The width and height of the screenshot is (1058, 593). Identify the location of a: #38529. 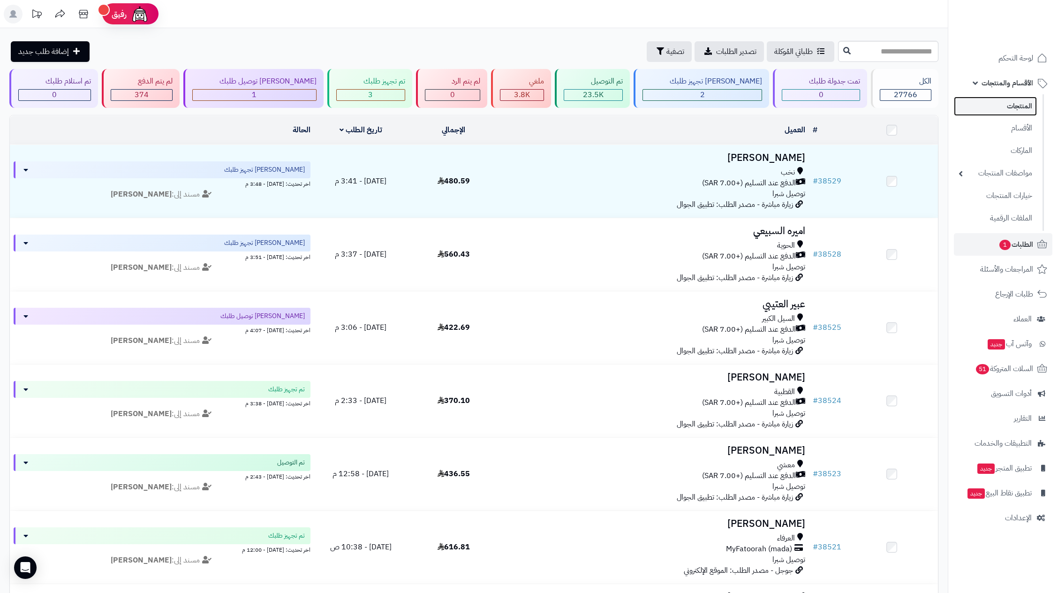
(827, 181).